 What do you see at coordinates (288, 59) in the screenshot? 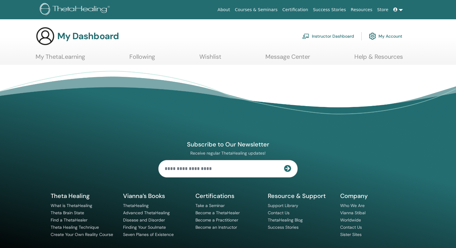
I see `a: Message Center` at bounding box center [288, 59].